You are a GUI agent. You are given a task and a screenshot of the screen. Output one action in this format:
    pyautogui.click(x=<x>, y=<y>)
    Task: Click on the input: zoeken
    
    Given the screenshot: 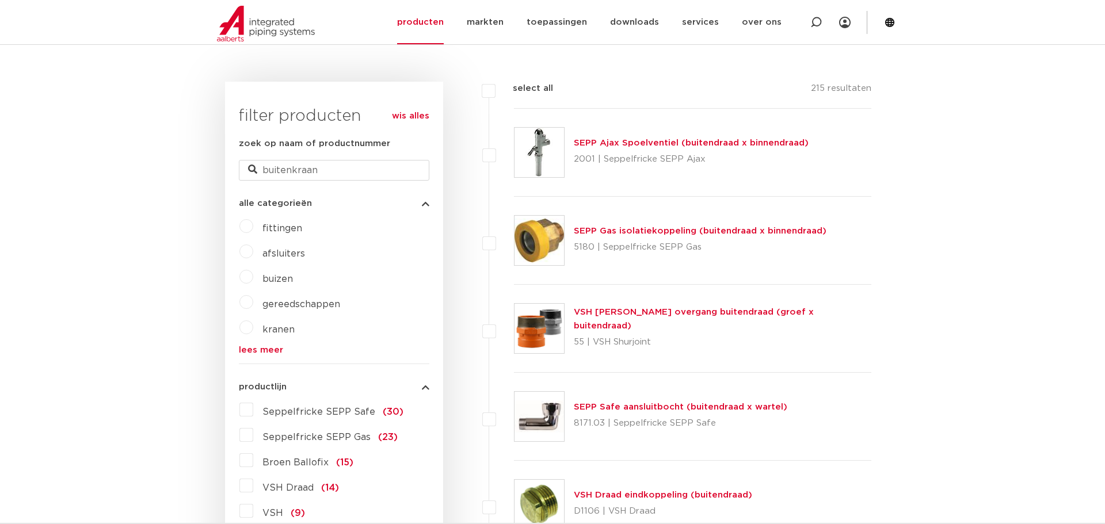 What is the action you would take?
    pyautogui.click(x=334, y=170)
    